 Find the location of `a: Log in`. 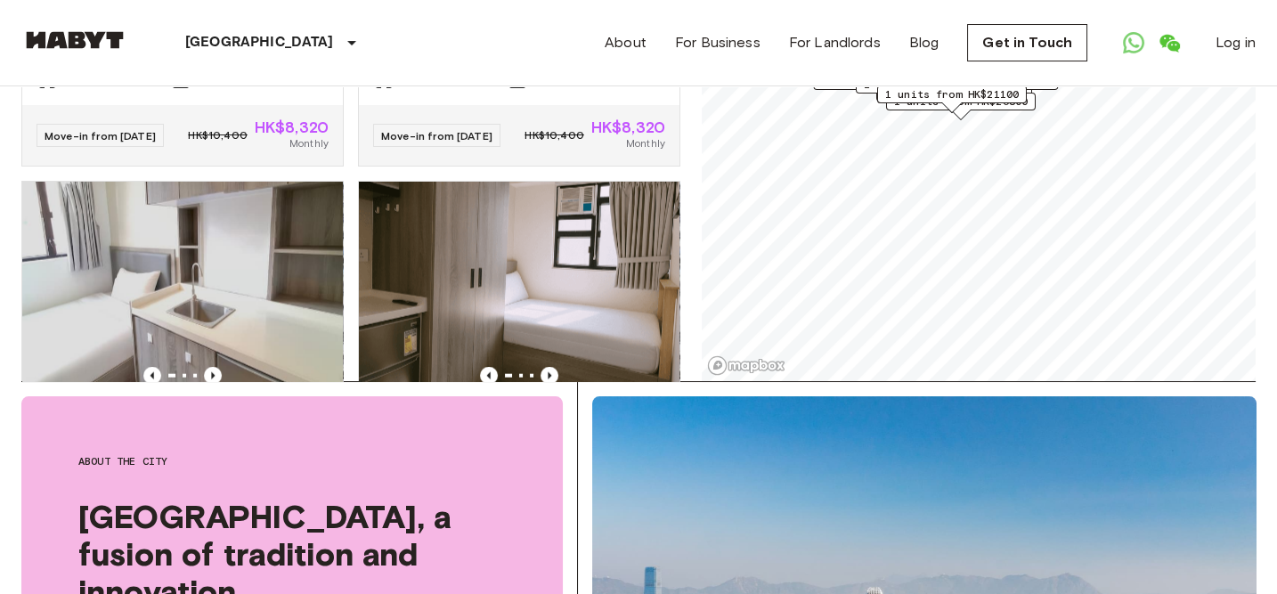

a: Log in is located at coordinates (1235, 43).